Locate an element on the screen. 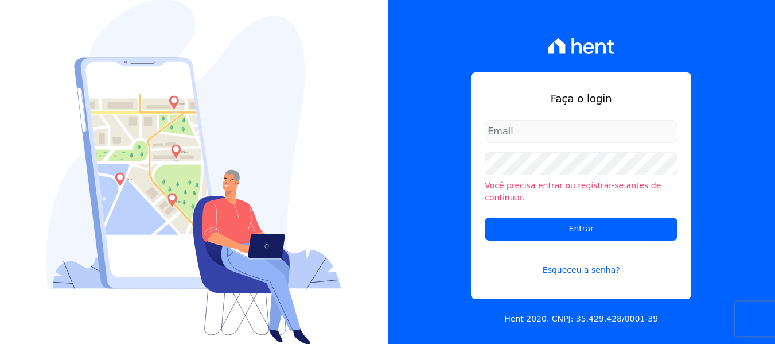  a: Esqueceu a senha? is located at coordinates (581, 263).